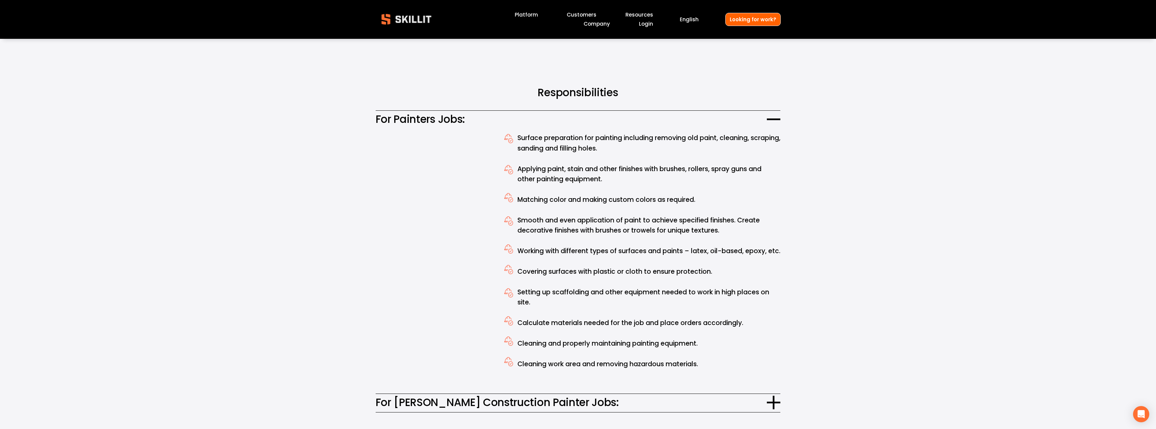 The width and height of the screenshot is (1156, 429). Describe the element at coordinates (649, 323) in the screenshot. I see `p: Calculate materials needed for the job and place orders accordingly.` at that location.